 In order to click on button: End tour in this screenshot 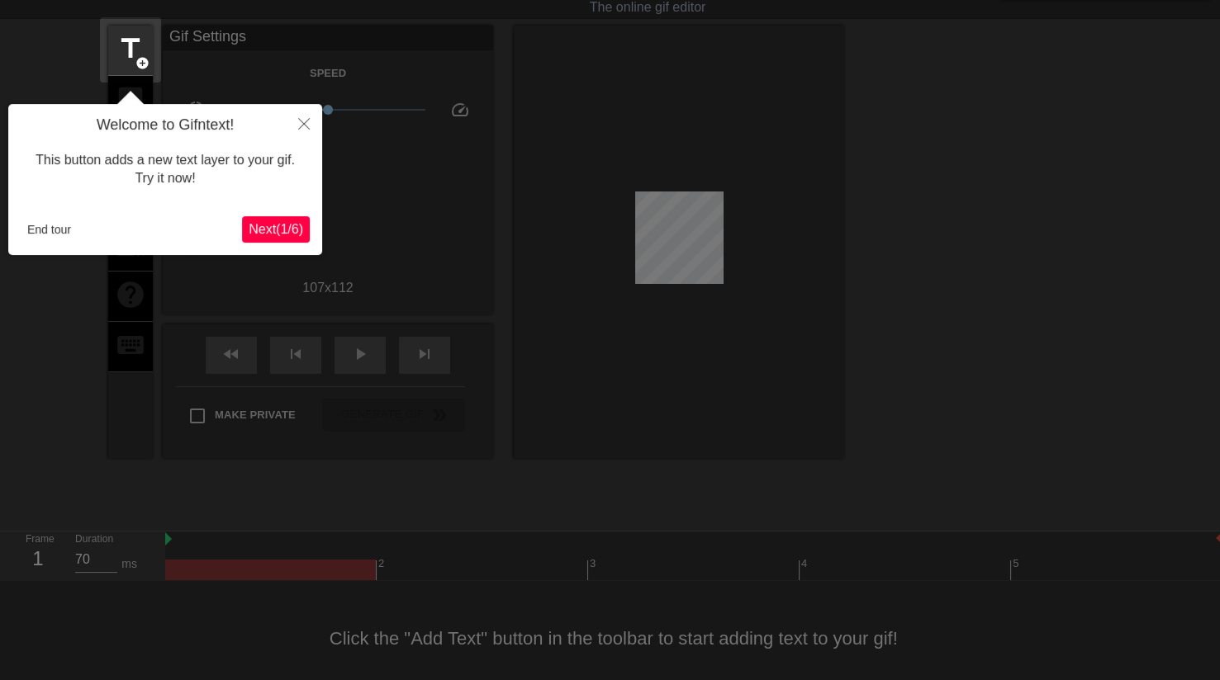, I will do `click(49, 230)`.